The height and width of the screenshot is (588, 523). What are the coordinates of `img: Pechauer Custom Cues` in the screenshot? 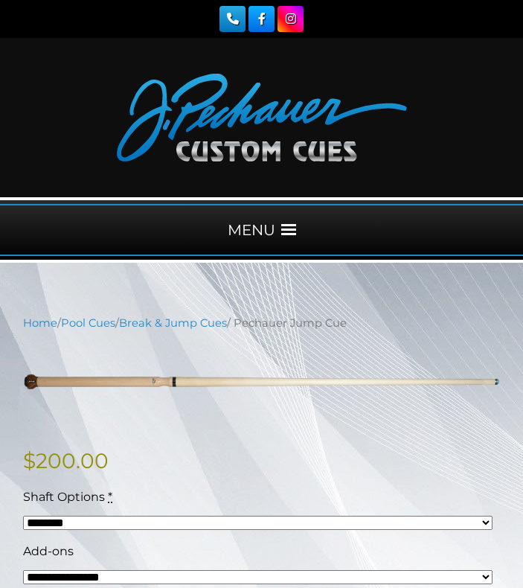 It's located at (262, 118).